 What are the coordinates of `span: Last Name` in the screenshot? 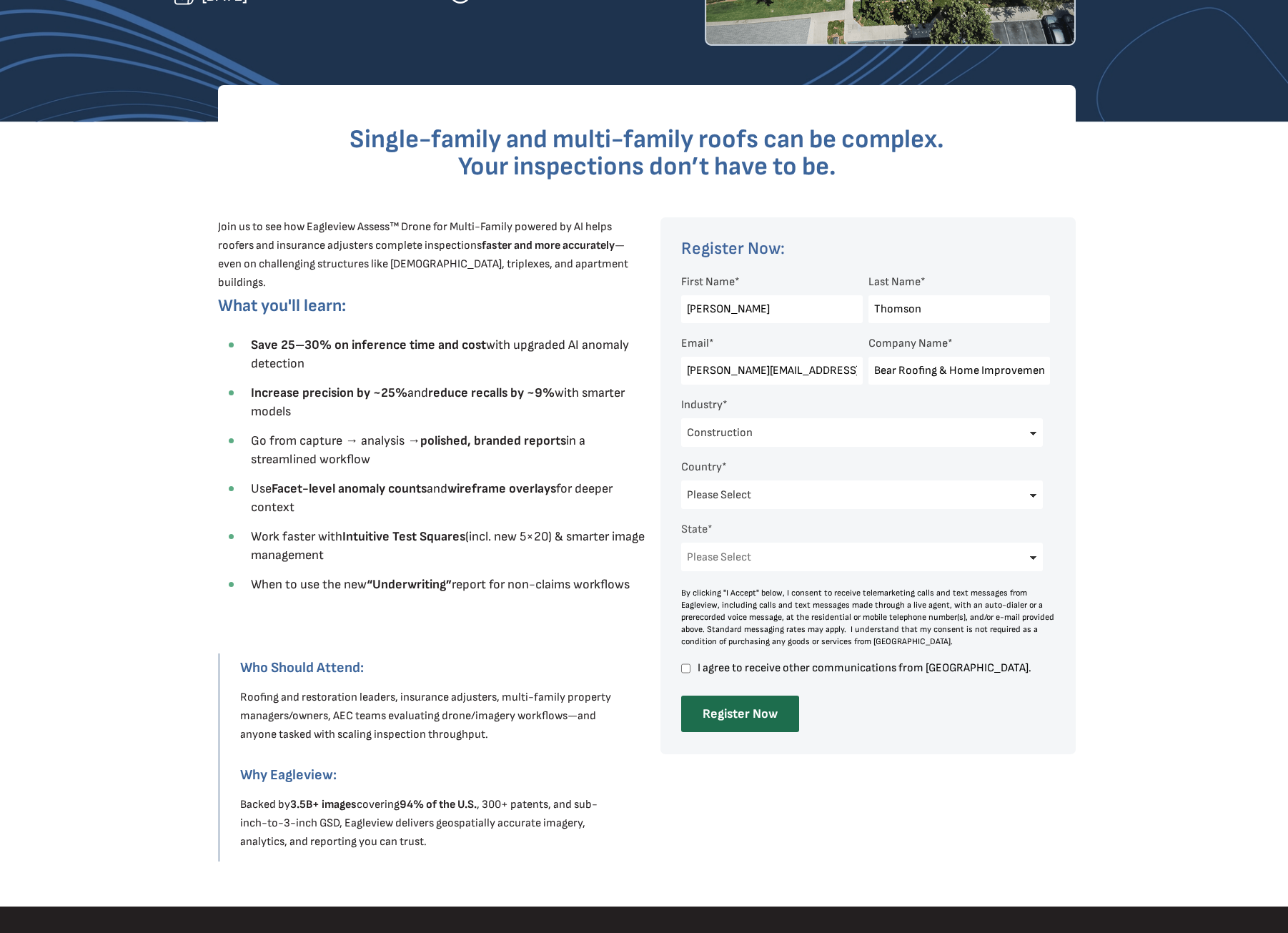 It's located at (894, 281).